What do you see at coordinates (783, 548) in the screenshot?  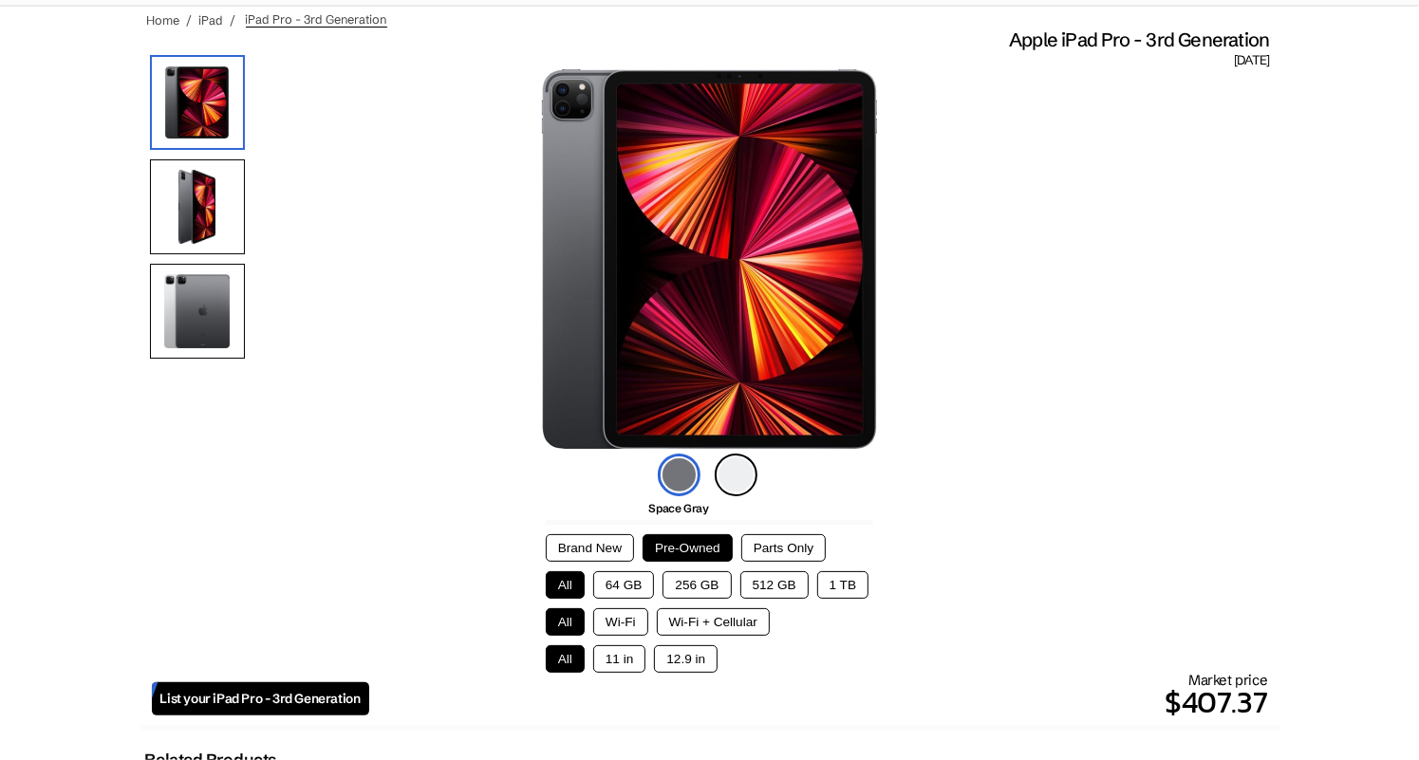 I see `button: Parts Only` at bounding box center [783, 548].